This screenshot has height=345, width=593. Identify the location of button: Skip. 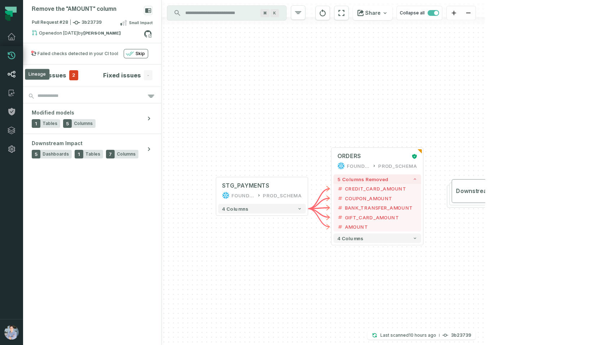
(136, 54).